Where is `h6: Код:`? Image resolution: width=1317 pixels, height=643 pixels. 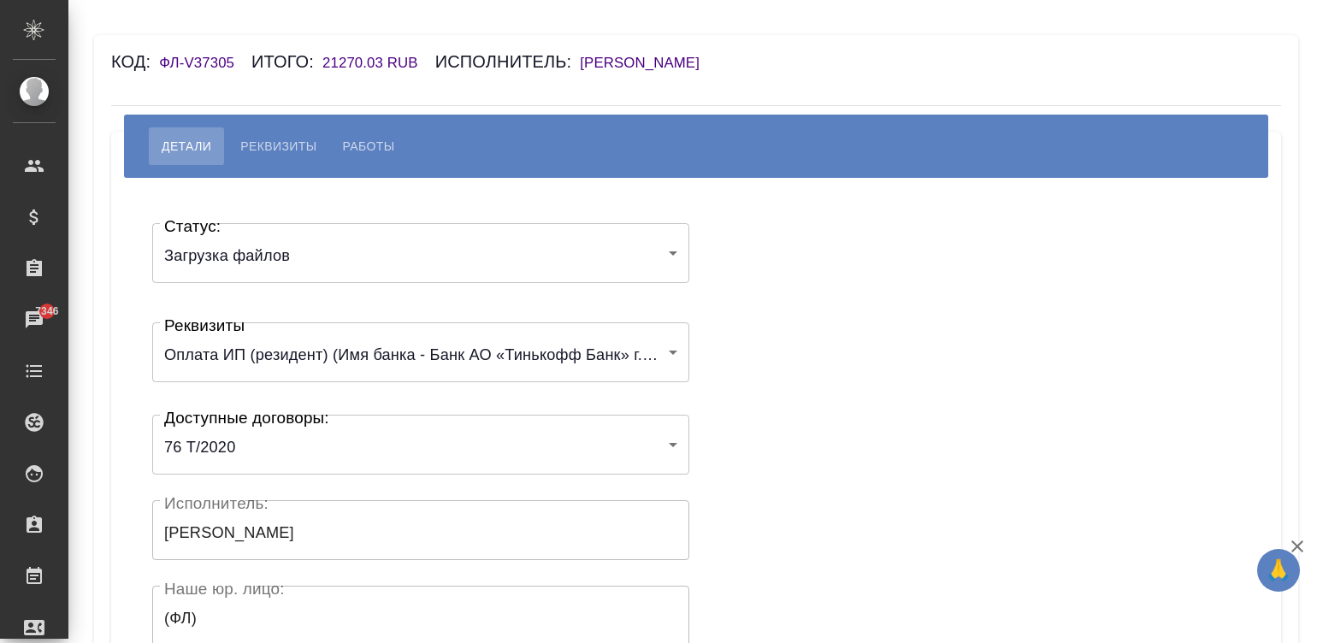
h6: Код: is located at coordinates (135, 62).